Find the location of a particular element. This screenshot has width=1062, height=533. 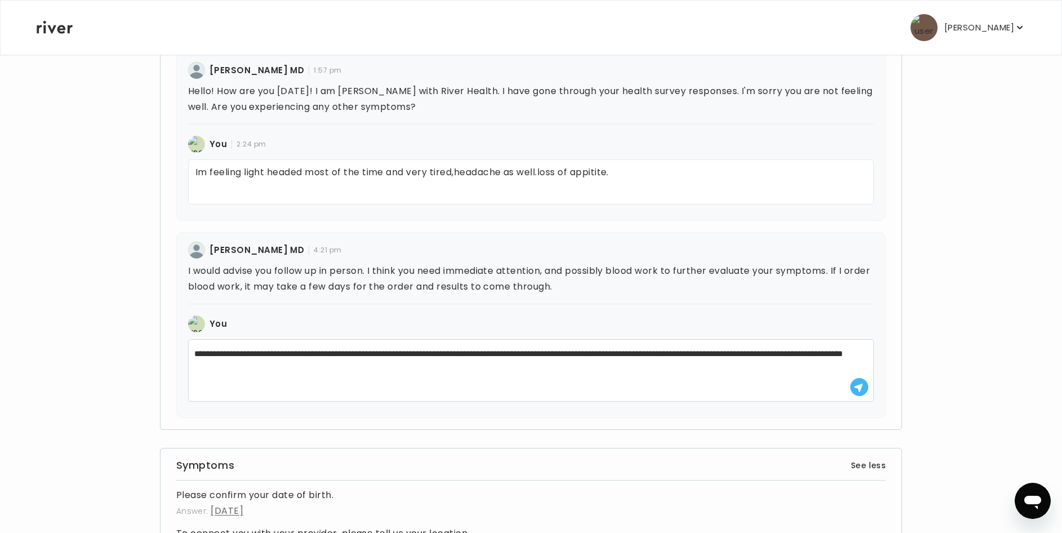

p: I would advise you follow up in person. I think you need immediate attention, and possibly blood ... is located at coordinates (531, 279).